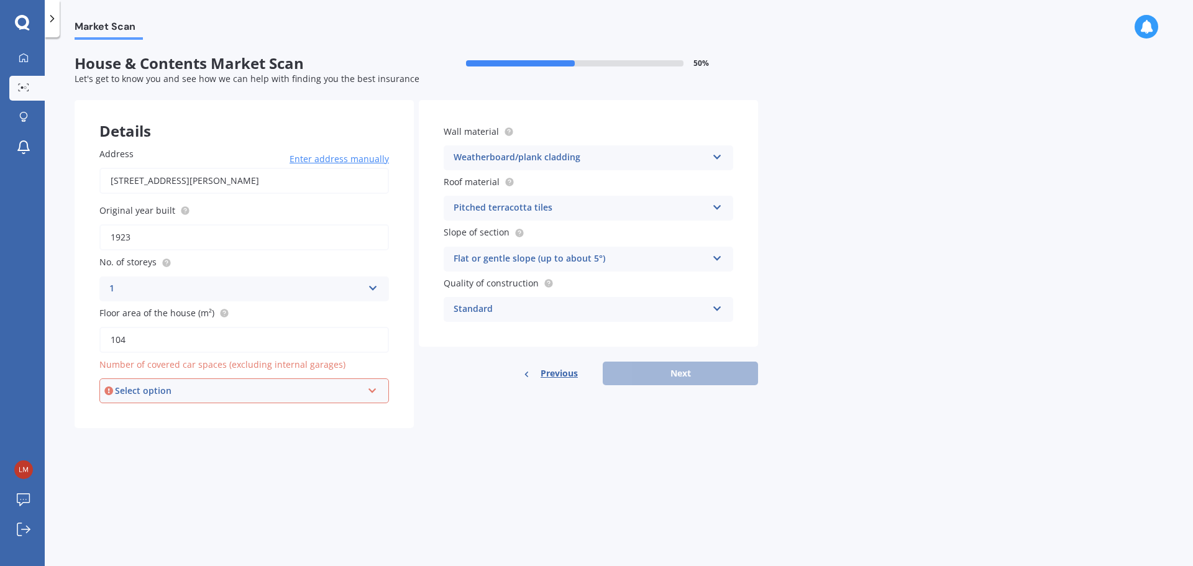 Image resolution: width=1193 pixels, height=566 pixels. I want to click on input: Enter year, so click(244, 237).